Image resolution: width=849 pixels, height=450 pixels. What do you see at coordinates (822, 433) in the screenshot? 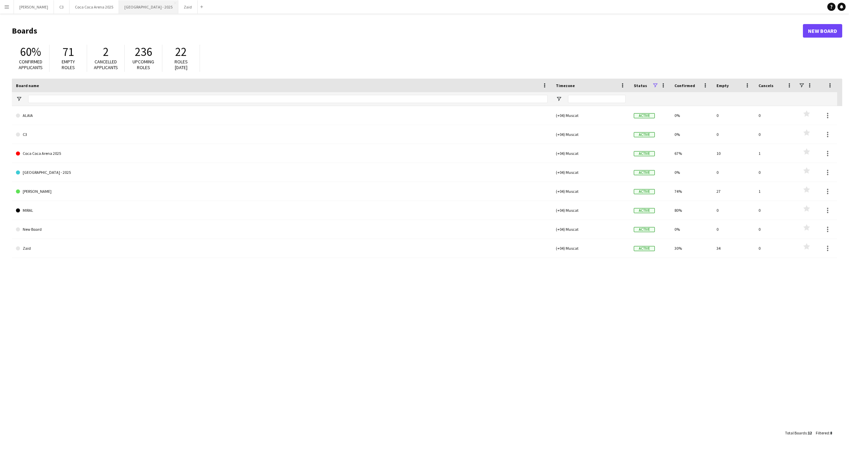
I see `span: Filtered` at bounding box center [822, 433].